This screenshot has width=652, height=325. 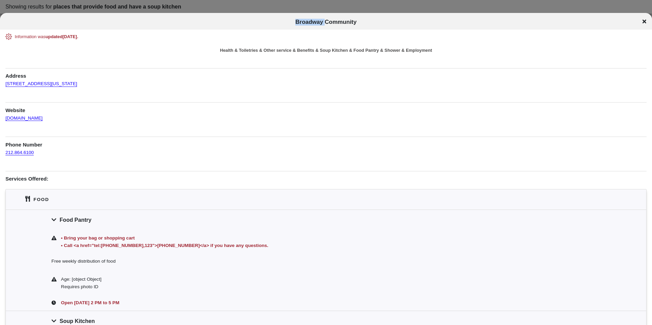 I want to click on div: Food Pantry, so click(x=326, y=220).